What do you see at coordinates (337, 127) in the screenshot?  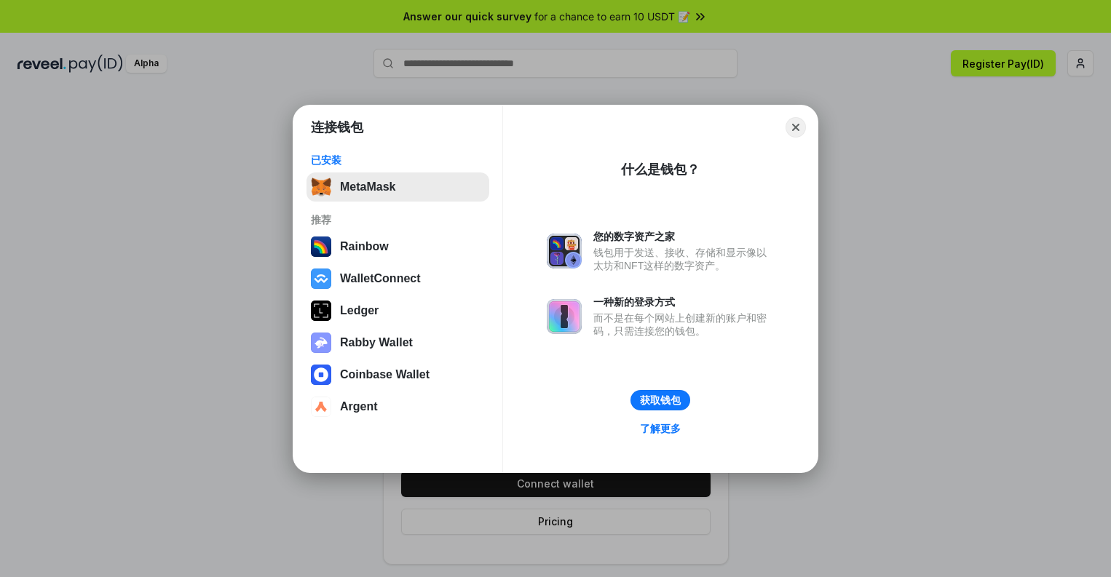 I see `h1: 连接钱包` at bounding box center [337, 127].